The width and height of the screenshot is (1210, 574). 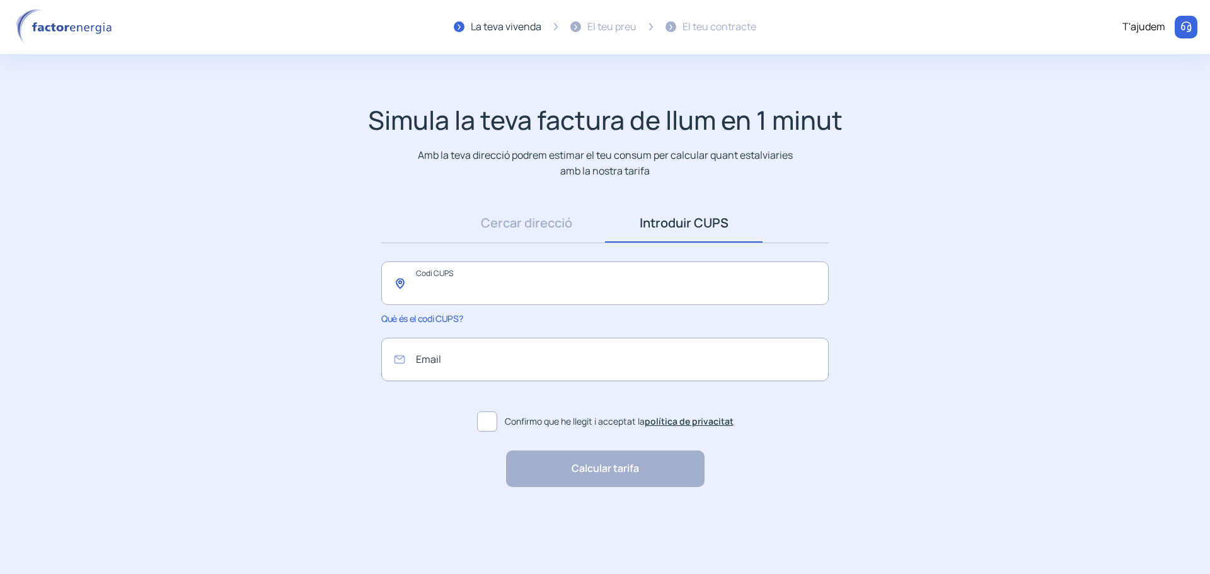 I want to click on div: T'ajudem, so click(x=1144, y=27).